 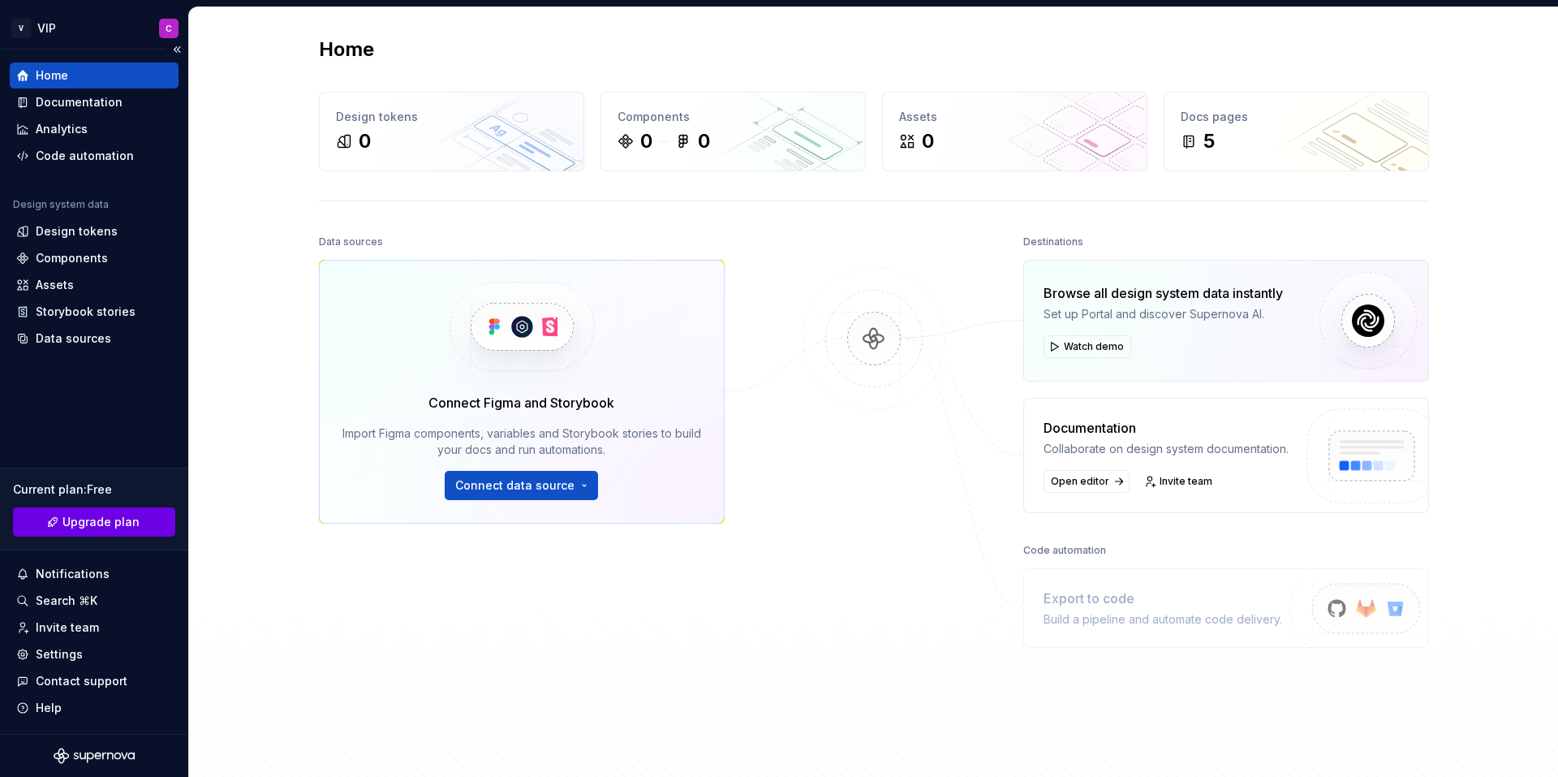 What do you see at coordinates (733, 131) in the screenshot?
I see `a: Components00` at bounding box center [733, 131].